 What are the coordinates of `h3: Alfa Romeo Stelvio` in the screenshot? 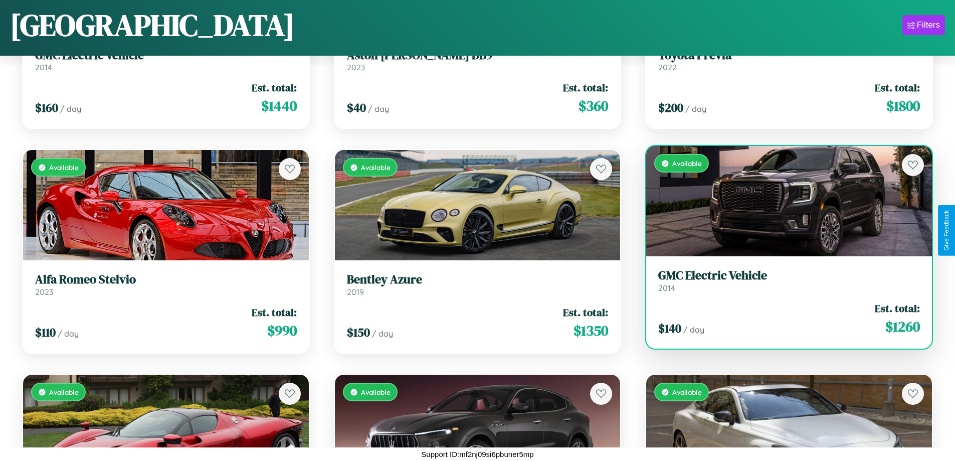 It's located at (166, 279).